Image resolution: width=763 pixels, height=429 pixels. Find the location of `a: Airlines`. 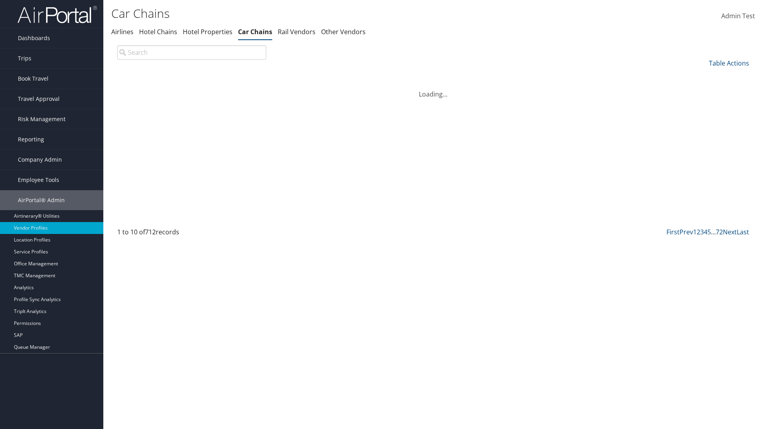

a: Airlines is located at coordinates (122, 32).